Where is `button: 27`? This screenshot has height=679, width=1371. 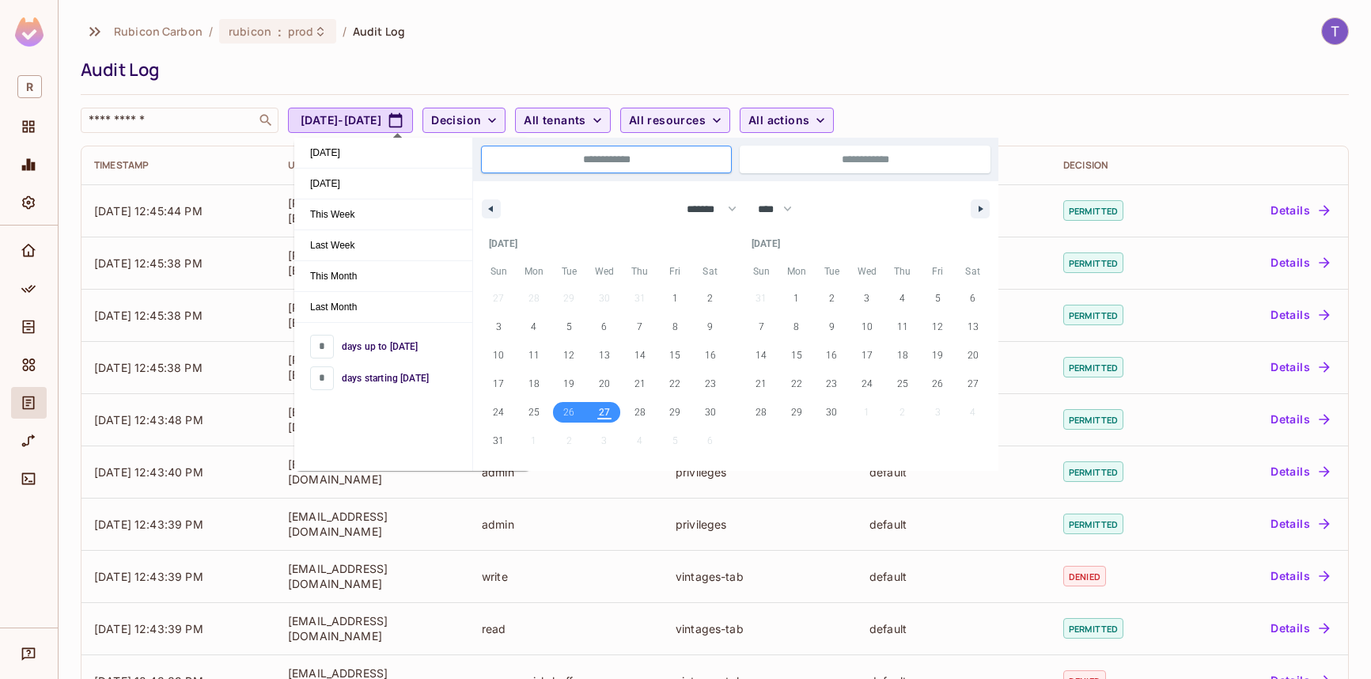
button: 27 is located at coordinates (972, 384).